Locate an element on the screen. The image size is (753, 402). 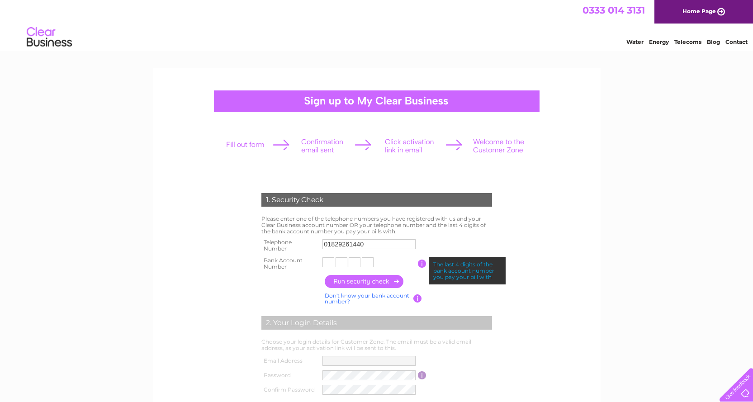
a: Energy is located at coordinates (659, 42).